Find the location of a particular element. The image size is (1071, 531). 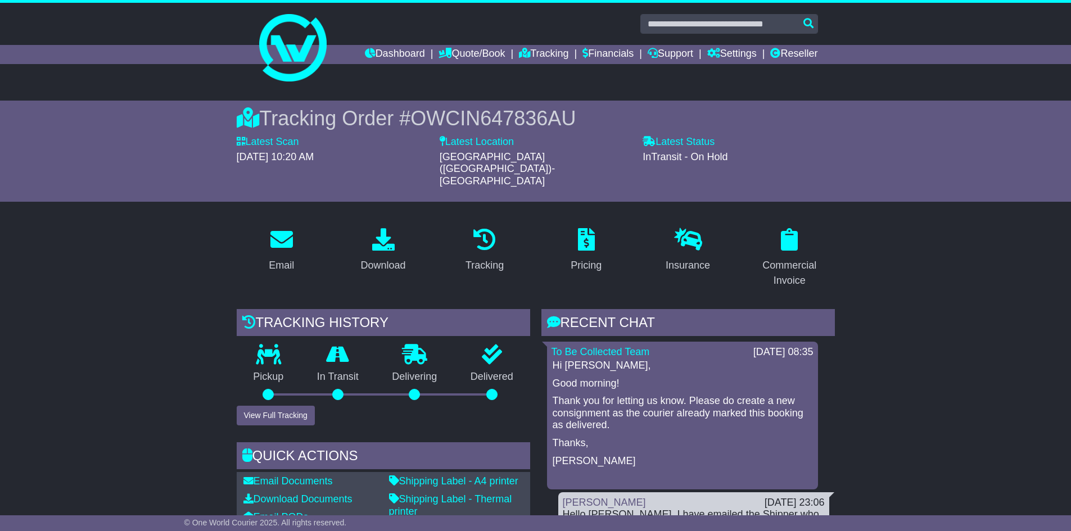

label: Latest Location is located at coordinates (477, 142).